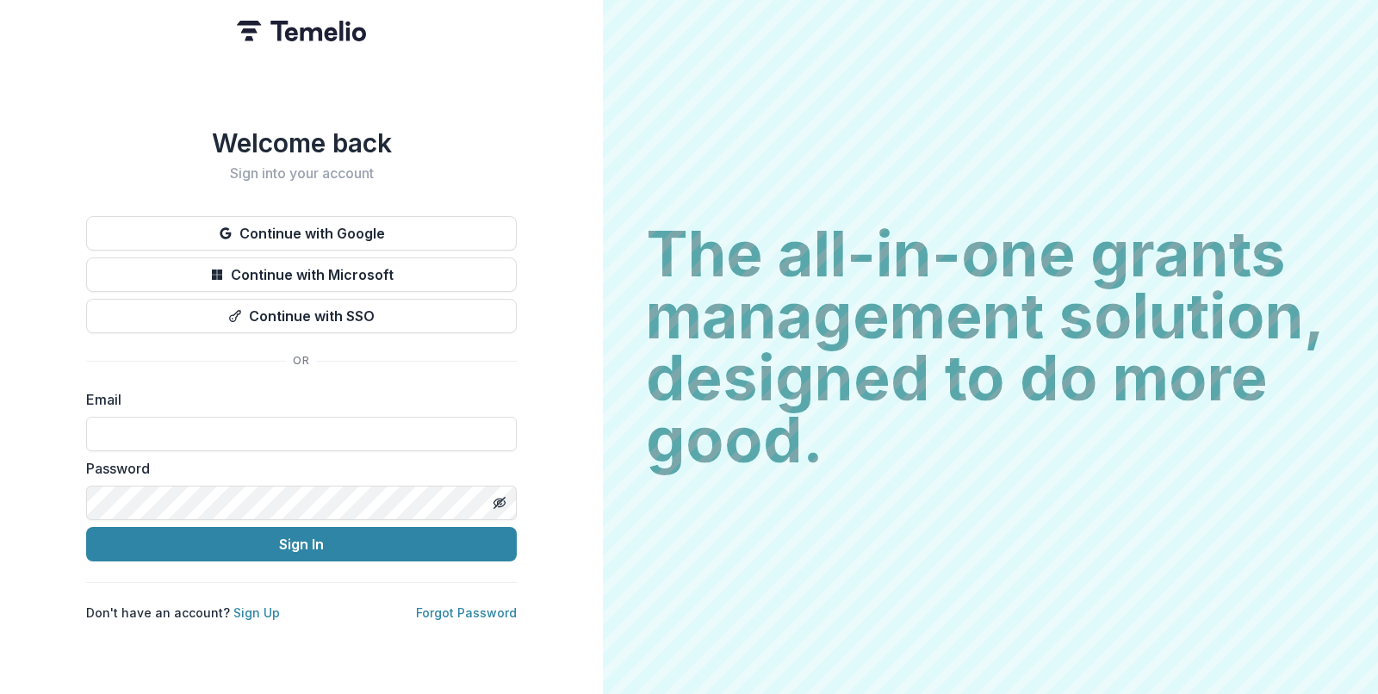 This screenshot has width=1378, height=694. I want to click on label: Password, so click(296, 469).